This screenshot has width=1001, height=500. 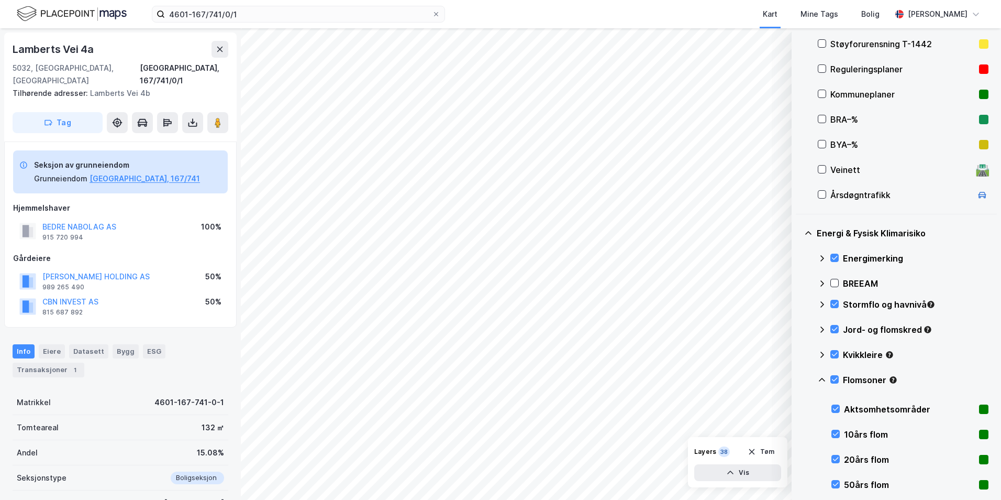 I want to click on div: 132 ㎡, so click(x=213, y=427).